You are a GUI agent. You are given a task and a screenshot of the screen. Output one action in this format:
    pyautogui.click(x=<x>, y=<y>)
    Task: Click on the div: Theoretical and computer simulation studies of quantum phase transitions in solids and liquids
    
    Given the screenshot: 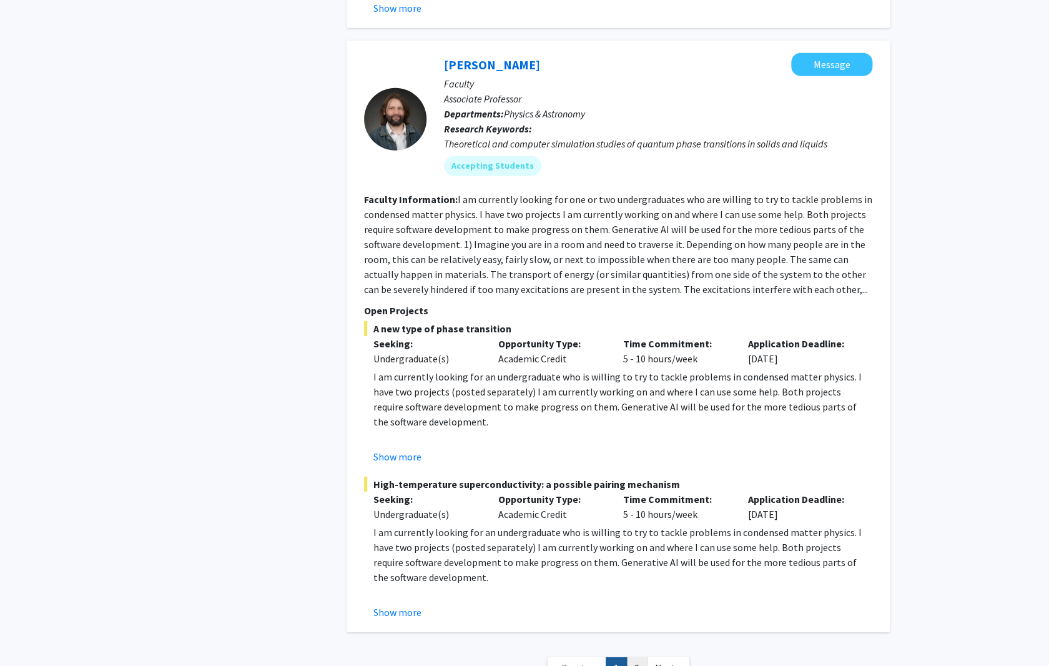 What is the action you would take?
    pyautogui.click(x=658, y=144)
    